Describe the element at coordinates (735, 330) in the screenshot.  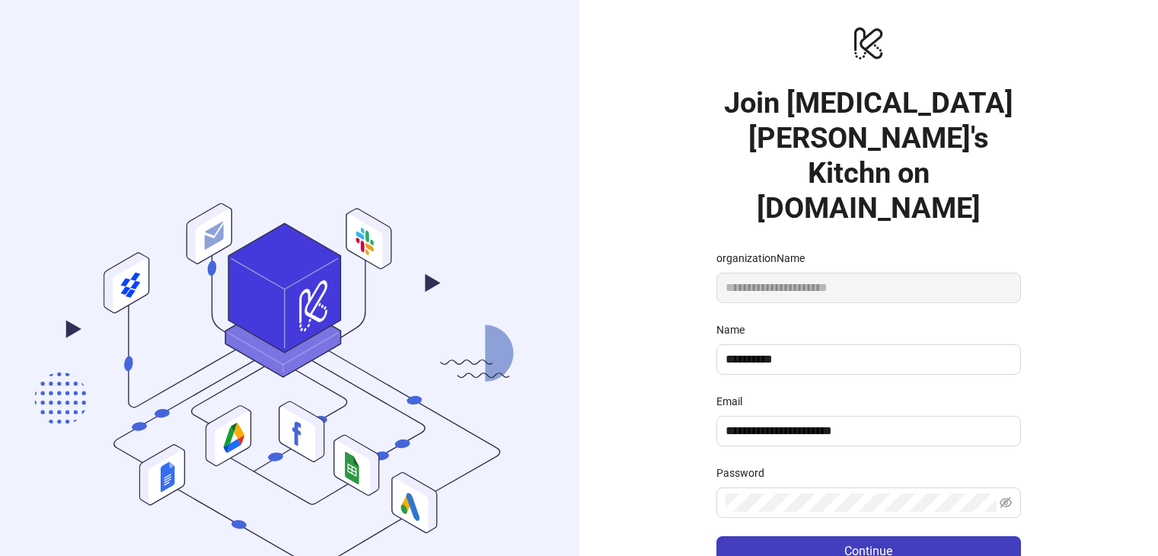
I see `label: Name` at that location.